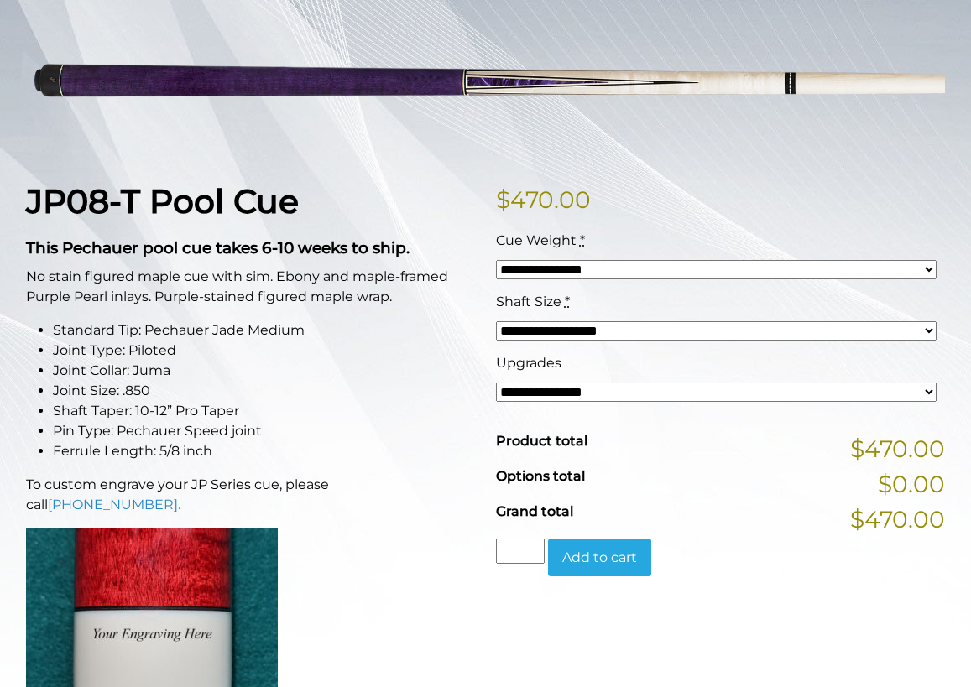 The height and width of the screenshot is (687, 971). Describe the element at coordinates (485, 79) in the screenshot. I see `img: jp08-T.png` at that location.